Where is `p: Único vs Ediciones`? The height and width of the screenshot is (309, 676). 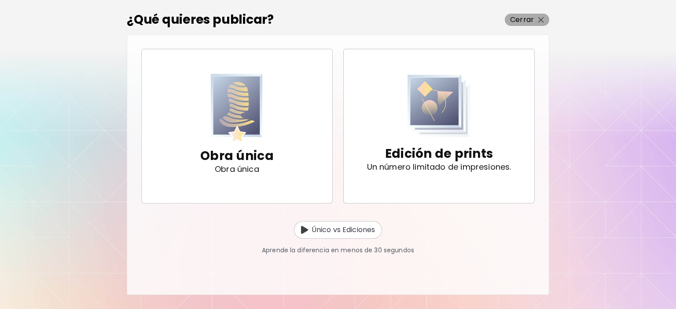
p: Único vs Ediciones is located at coordinates (343, 230).